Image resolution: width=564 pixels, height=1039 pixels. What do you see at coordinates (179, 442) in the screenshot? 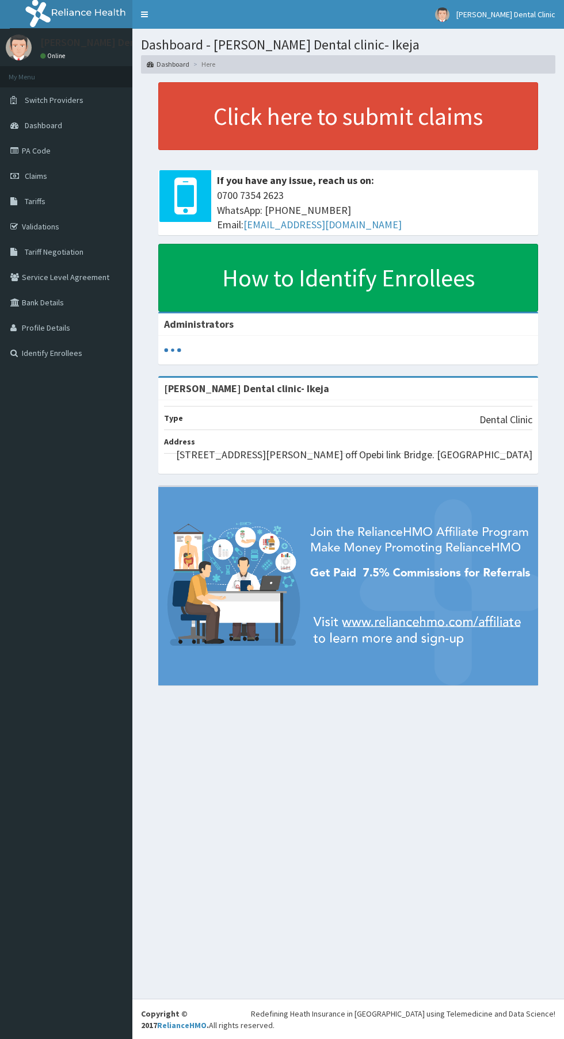
I see `b: Address` at bounding box center [179, 442].